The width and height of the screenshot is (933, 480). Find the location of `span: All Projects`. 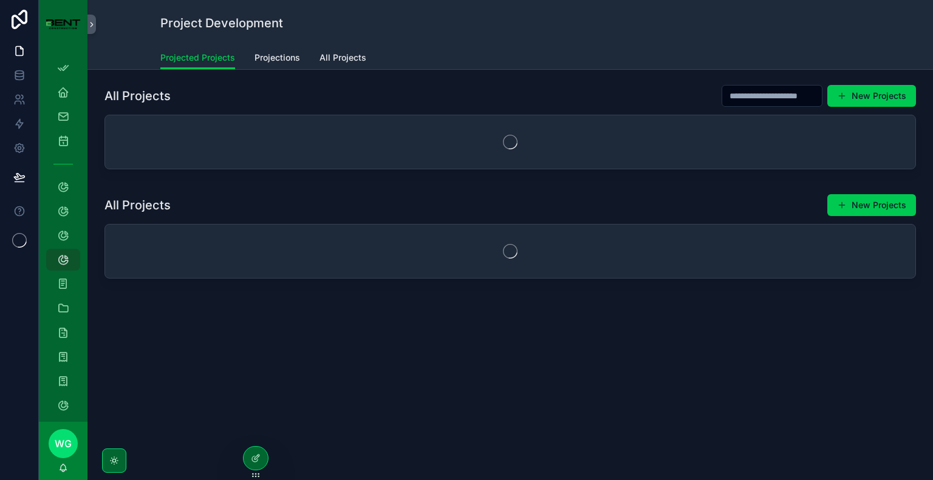

span: All Projects is located at coordinates (343, 58).